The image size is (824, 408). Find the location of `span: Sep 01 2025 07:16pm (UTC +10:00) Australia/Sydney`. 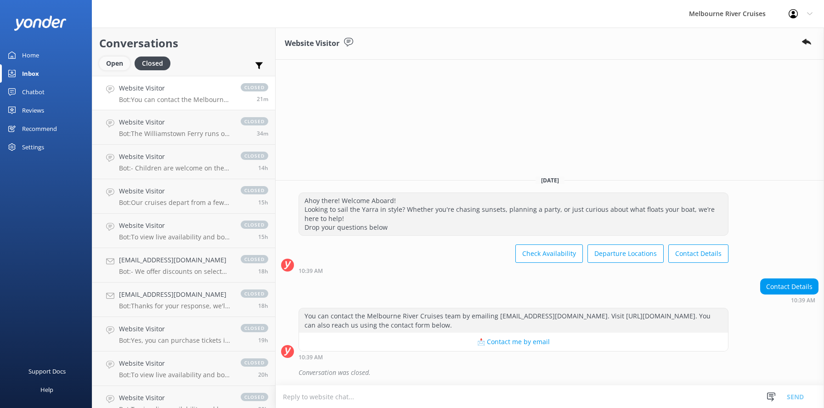

span: Sep 01 2025 07:16pm (UTC +10:00) Australia/Sydney is located at coordinates (263, 236).